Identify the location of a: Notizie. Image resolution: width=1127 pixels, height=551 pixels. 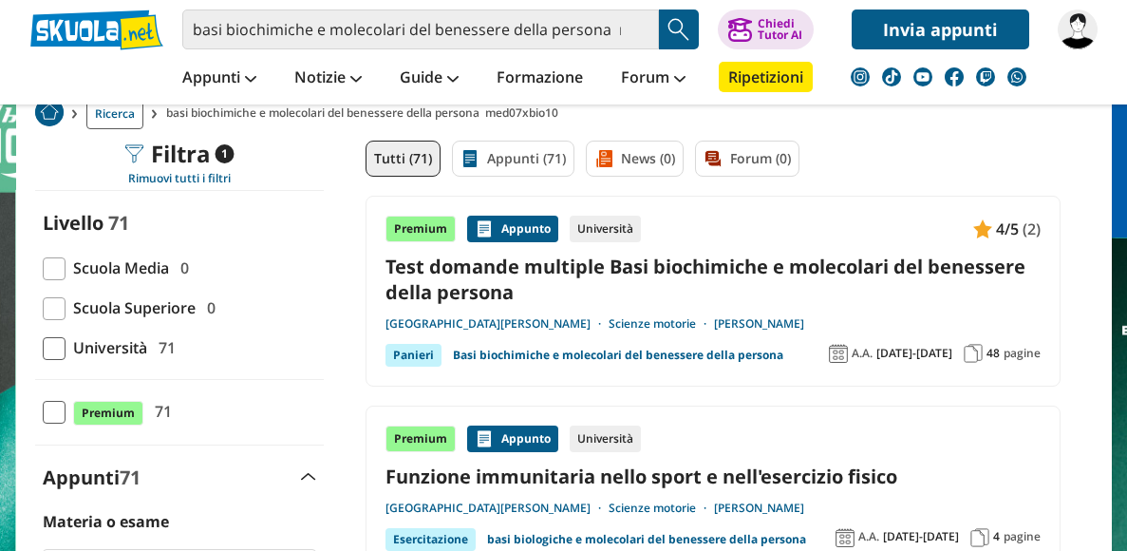
(327, 79).